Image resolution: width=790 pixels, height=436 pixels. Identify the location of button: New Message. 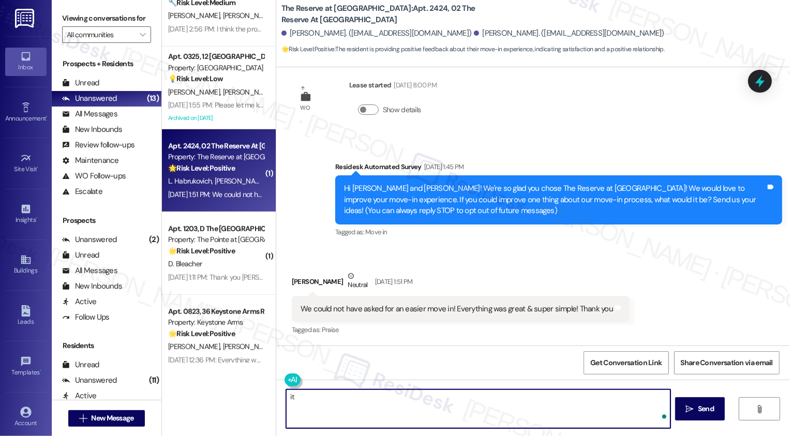
(107, 419).